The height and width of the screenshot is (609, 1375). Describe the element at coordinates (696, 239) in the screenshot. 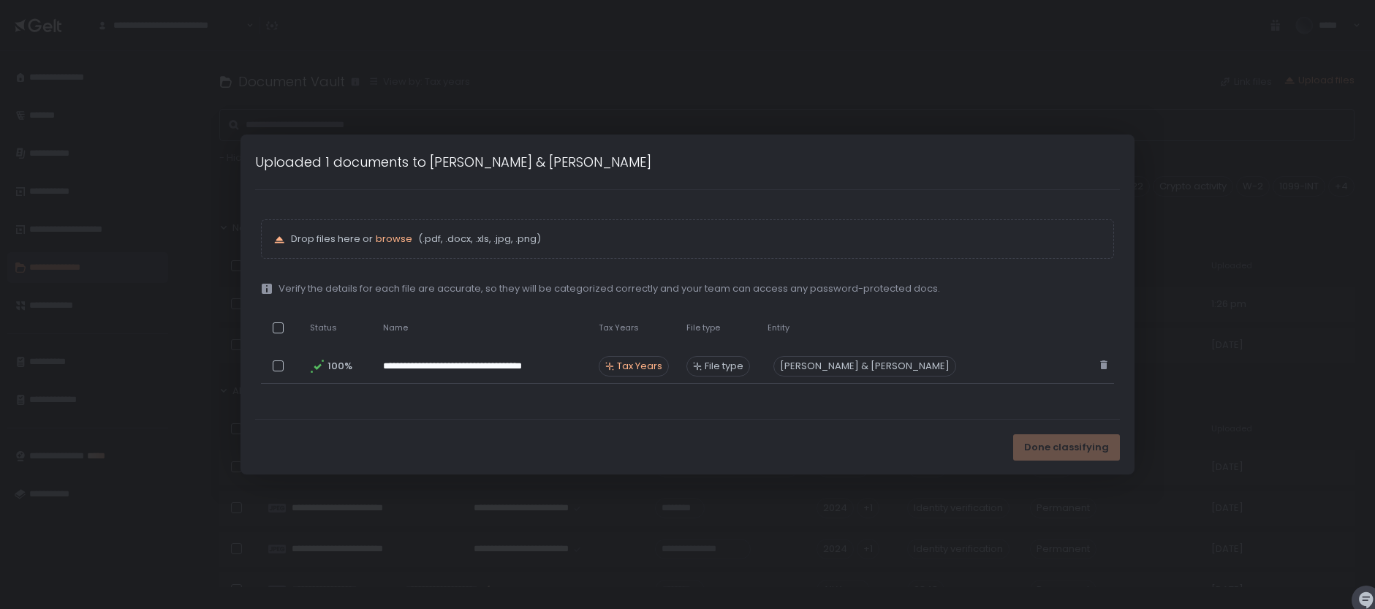

I see `p: Drop files here or` at that location.